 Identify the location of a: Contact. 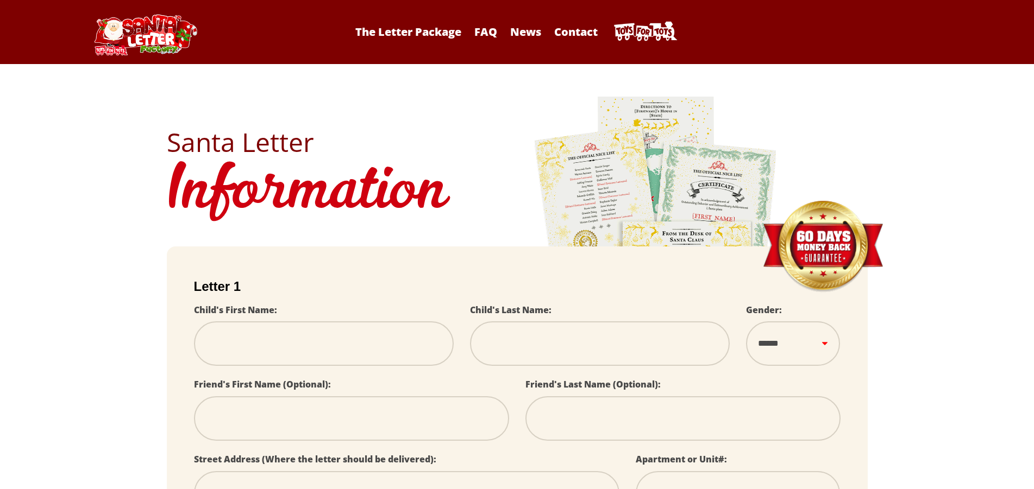
(576, 31).